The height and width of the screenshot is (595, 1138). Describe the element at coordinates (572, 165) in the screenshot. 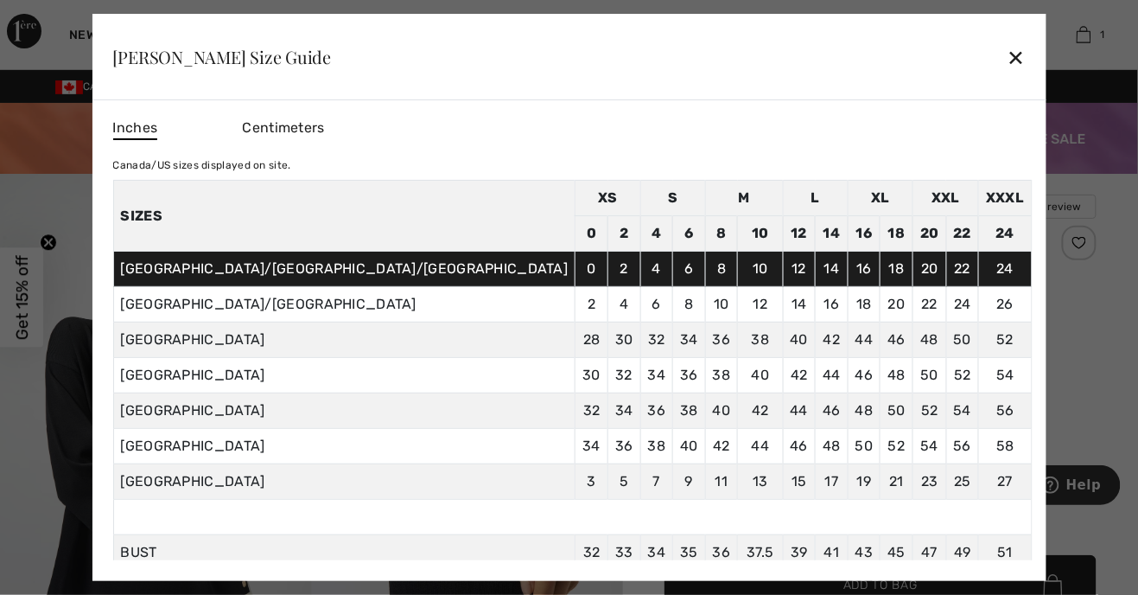

I see `div: Canada/US sizes displayed on site.` at that location.